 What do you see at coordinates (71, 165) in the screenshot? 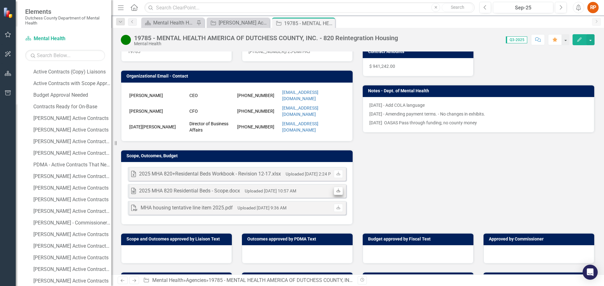
I see `a: PDMA - Active Contracts That Need Outcome Approval` at bounding box center [71, 165].